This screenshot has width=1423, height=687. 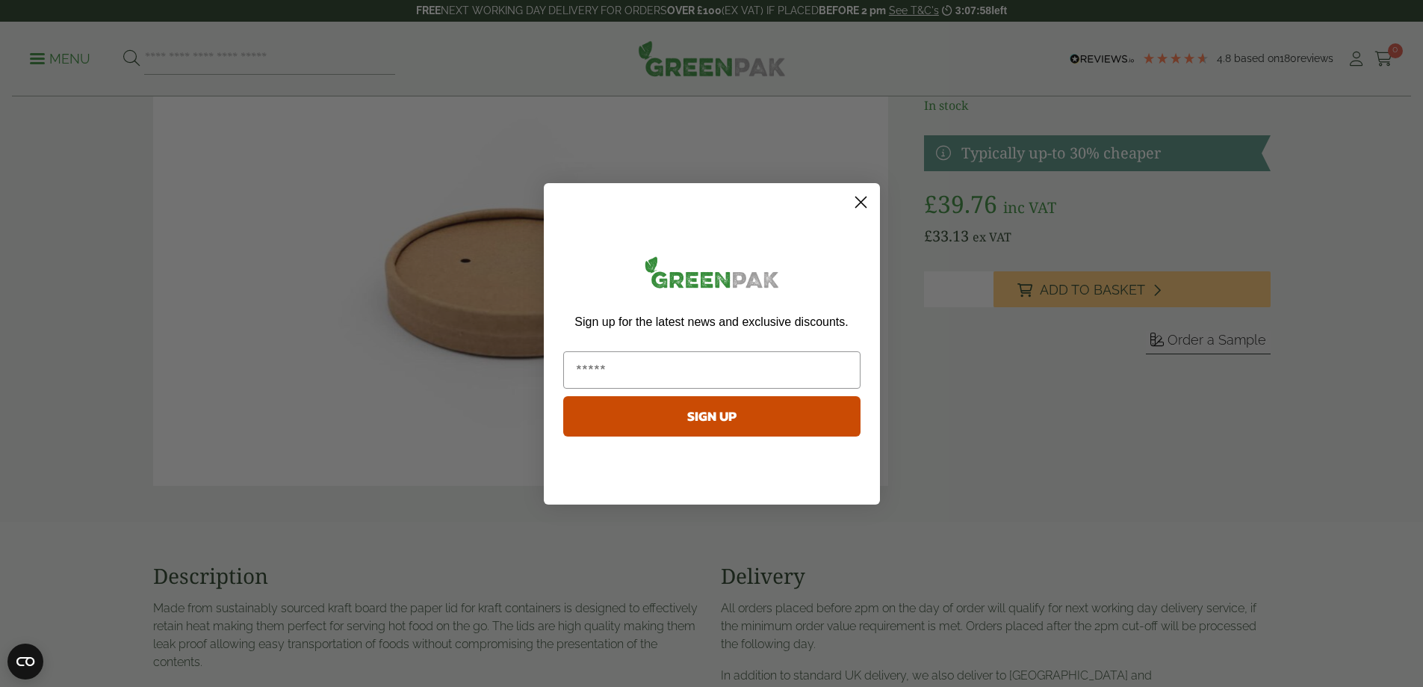 I want to click on span: Sign up for the latest news and exclusive discounts., so click(x=711, y=321).